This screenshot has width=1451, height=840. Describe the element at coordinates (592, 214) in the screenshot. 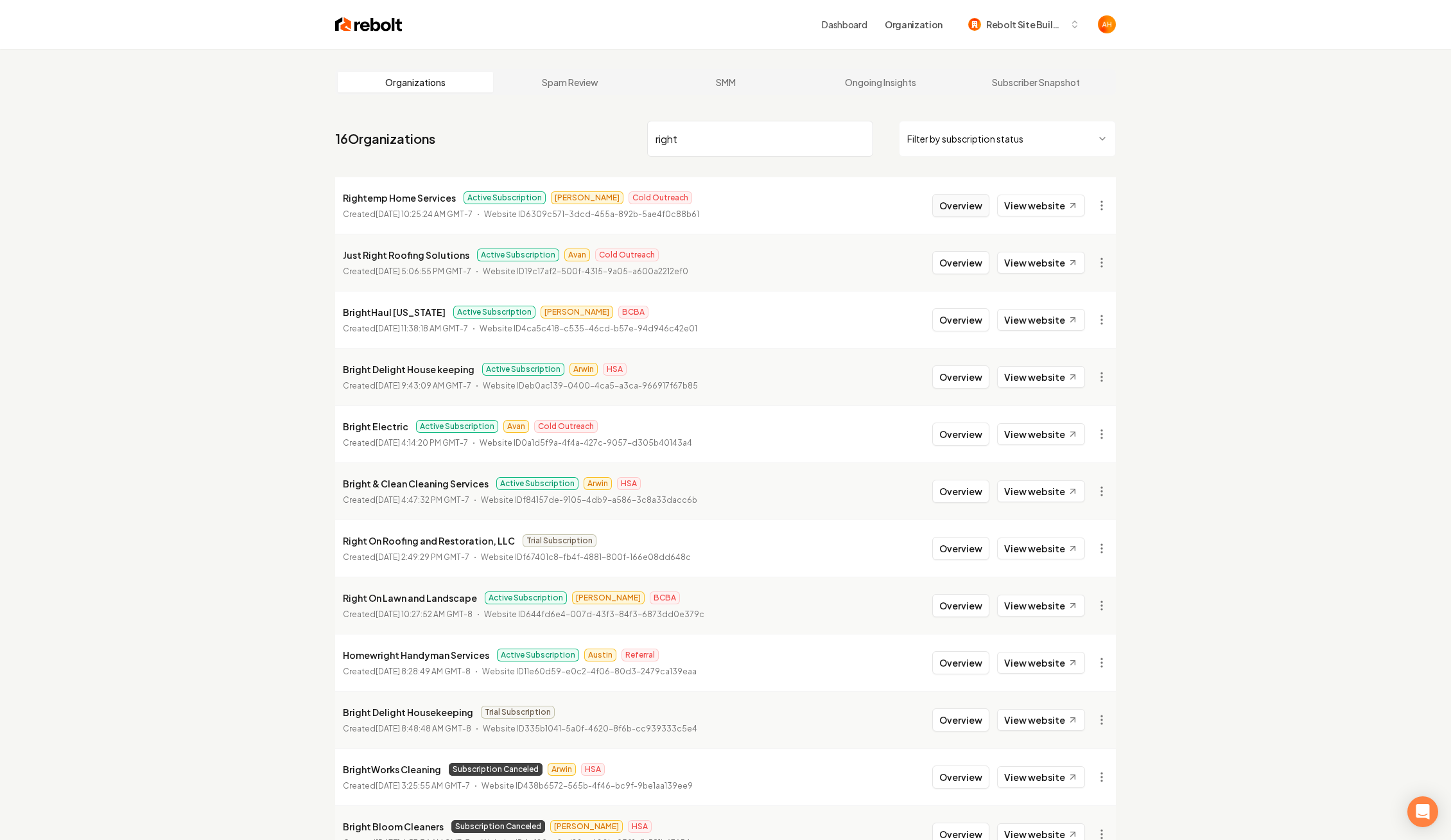

I see `p: Website ID 6309c571-3dcd-455a-892b-5ae4f0c88b61` at that location.